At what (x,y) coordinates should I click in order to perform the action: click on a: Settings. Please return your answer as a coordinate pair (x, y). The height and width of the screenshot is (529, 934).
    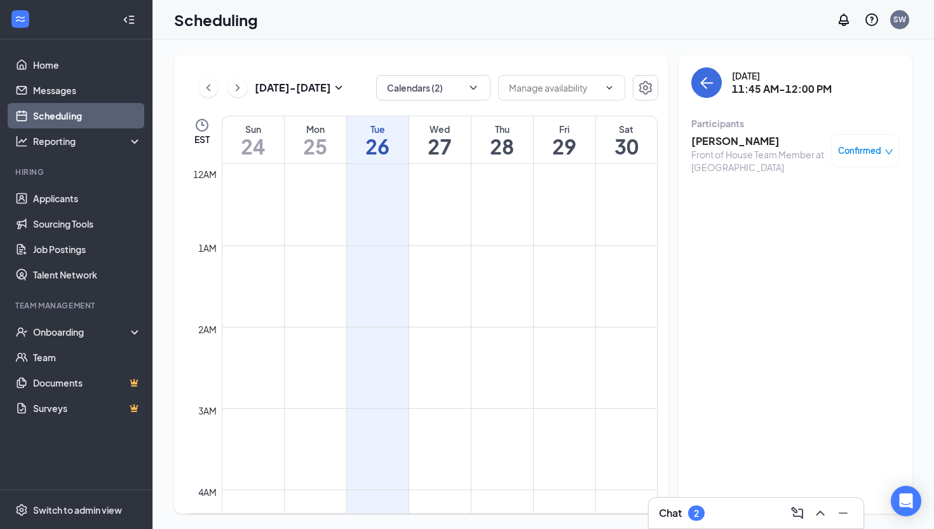
    Looking at the image, I should click on (645, 88).